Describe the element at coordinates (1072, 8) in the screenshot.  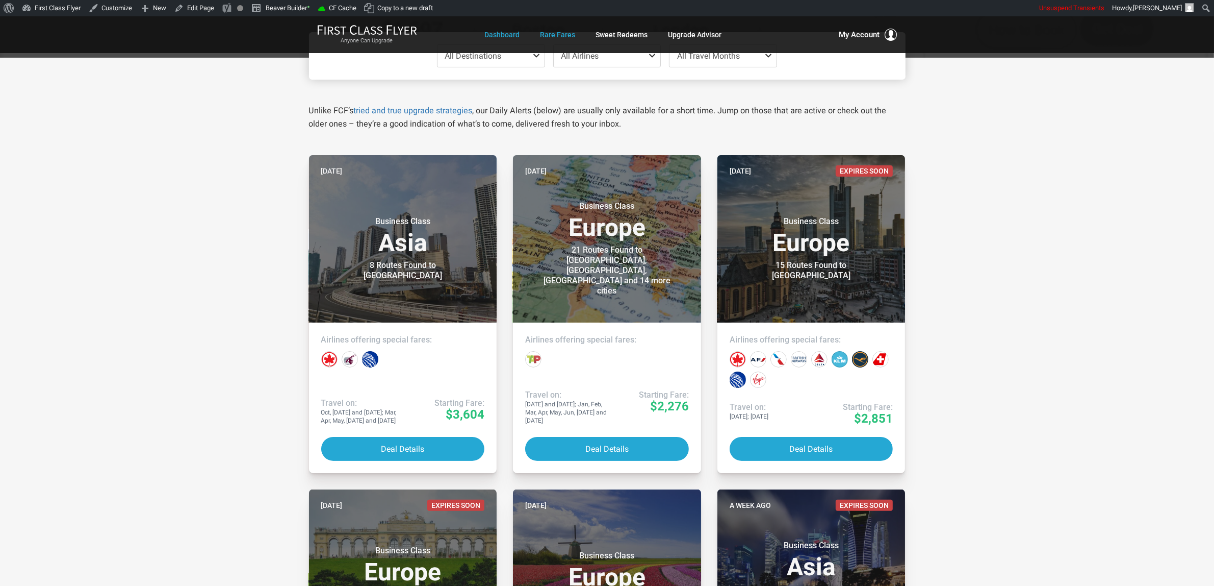
I see `span: Unsuspend Transients` at that location.